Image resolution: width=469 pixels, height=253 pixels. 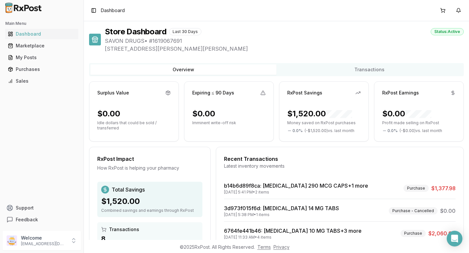 I want to click on div: Open Intercom Messenger, so click(x=455, y=239).